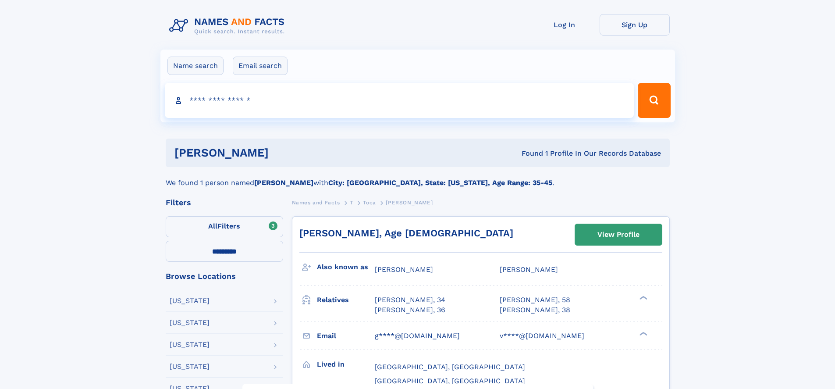 The height and width of the screenshot is (389, 835). What do you see at coordinates (224, 202) in the screenshot?
I see `div: Filters` at bounding box center [224, 202].